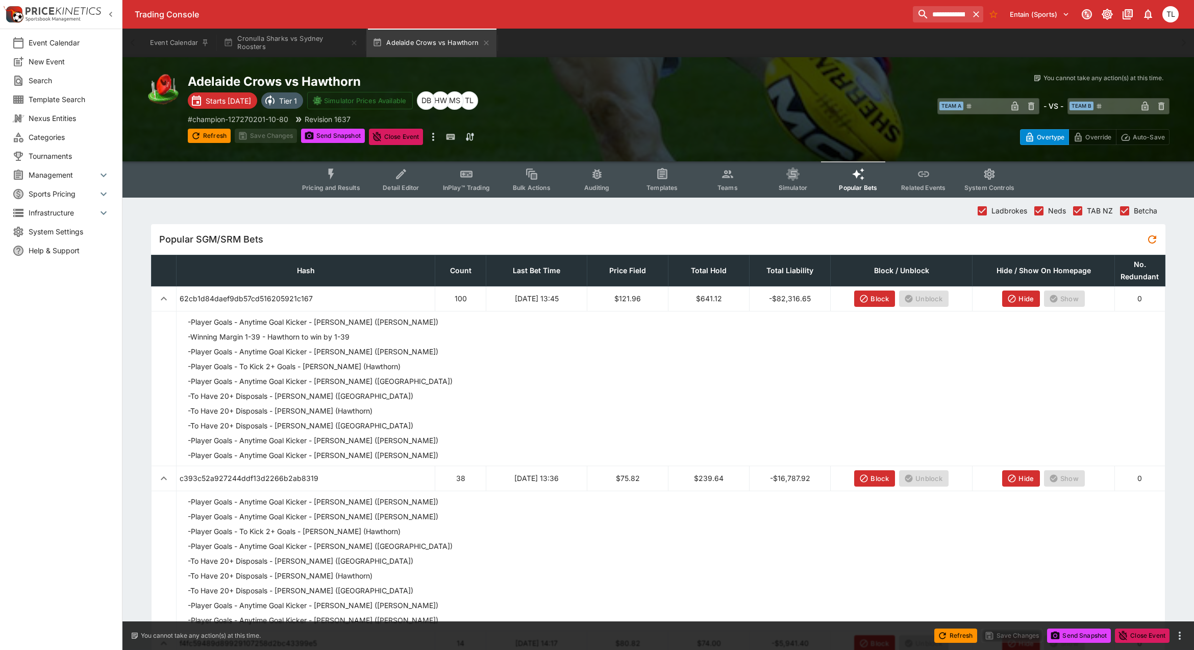  What do you see at coordinates (790, 270) in the screenshot?
I see `th: Total Liability` at bounding box center [790, 270].